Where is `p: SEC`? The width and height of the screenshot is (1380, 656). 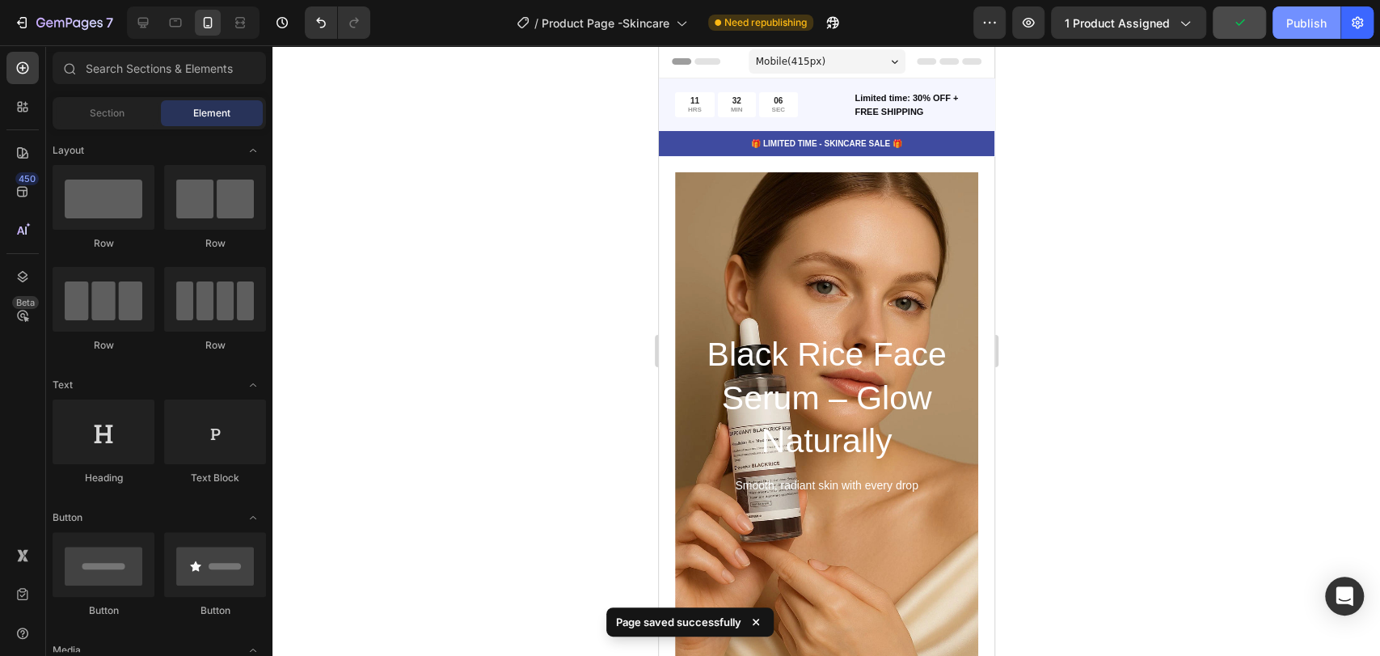 p: SEC is located at coordinates (120, 65).